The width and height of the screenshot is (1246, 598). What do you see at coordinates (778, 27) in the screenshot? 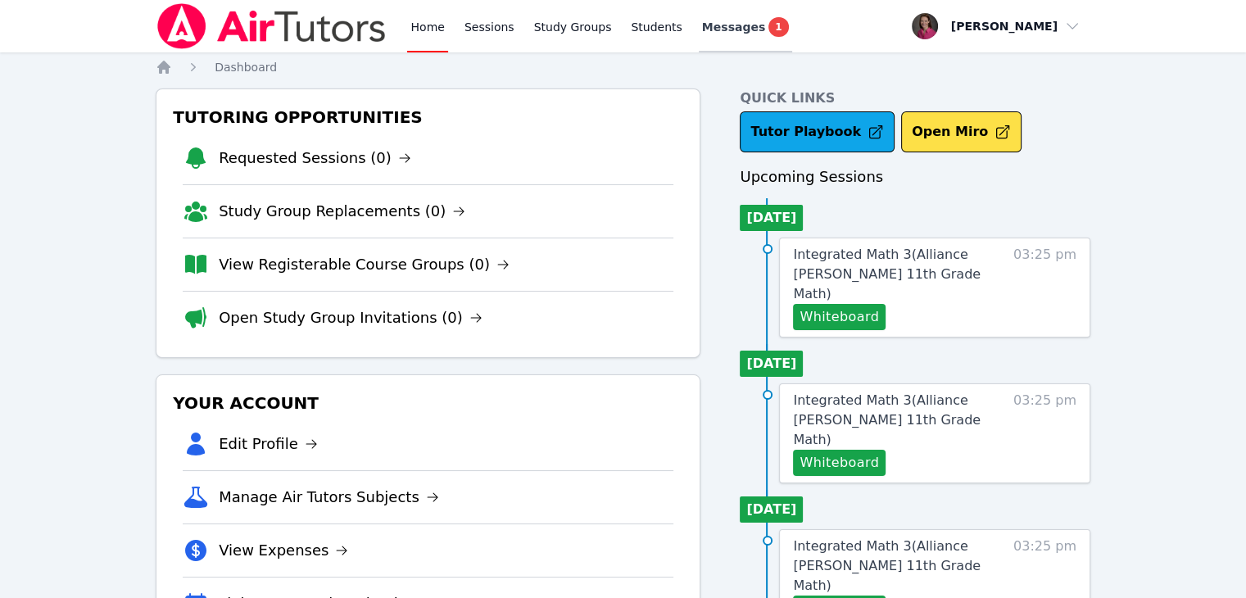
I see `span: 1` at bounding box center [778, 27].